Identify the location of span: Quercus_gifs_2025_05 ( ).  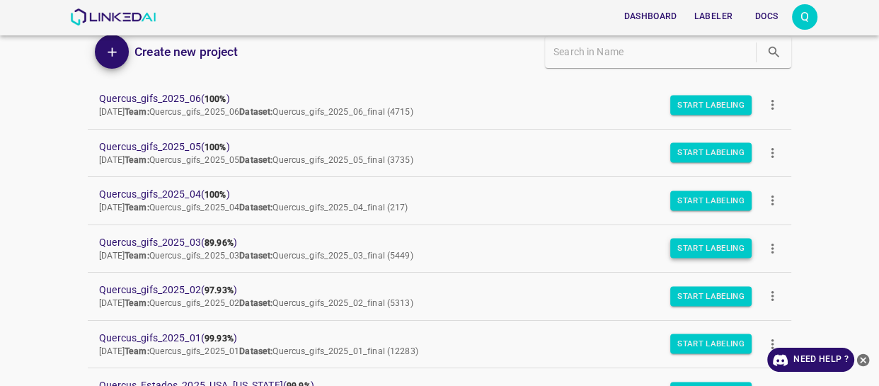
(428, 146).